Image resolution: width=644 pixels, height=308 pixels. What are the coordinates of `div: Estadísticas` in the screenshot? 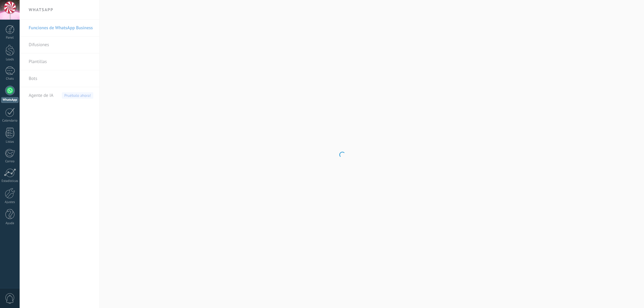 It's located at (10, 181).